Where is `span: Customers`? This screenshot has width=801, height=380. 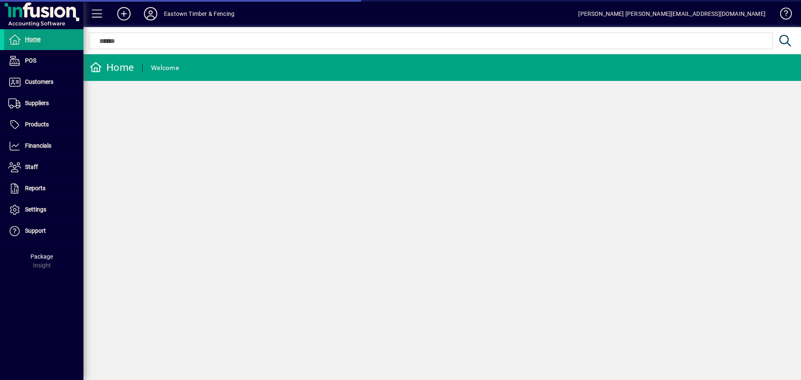
span: Customers is located at coordinates (39, 82).